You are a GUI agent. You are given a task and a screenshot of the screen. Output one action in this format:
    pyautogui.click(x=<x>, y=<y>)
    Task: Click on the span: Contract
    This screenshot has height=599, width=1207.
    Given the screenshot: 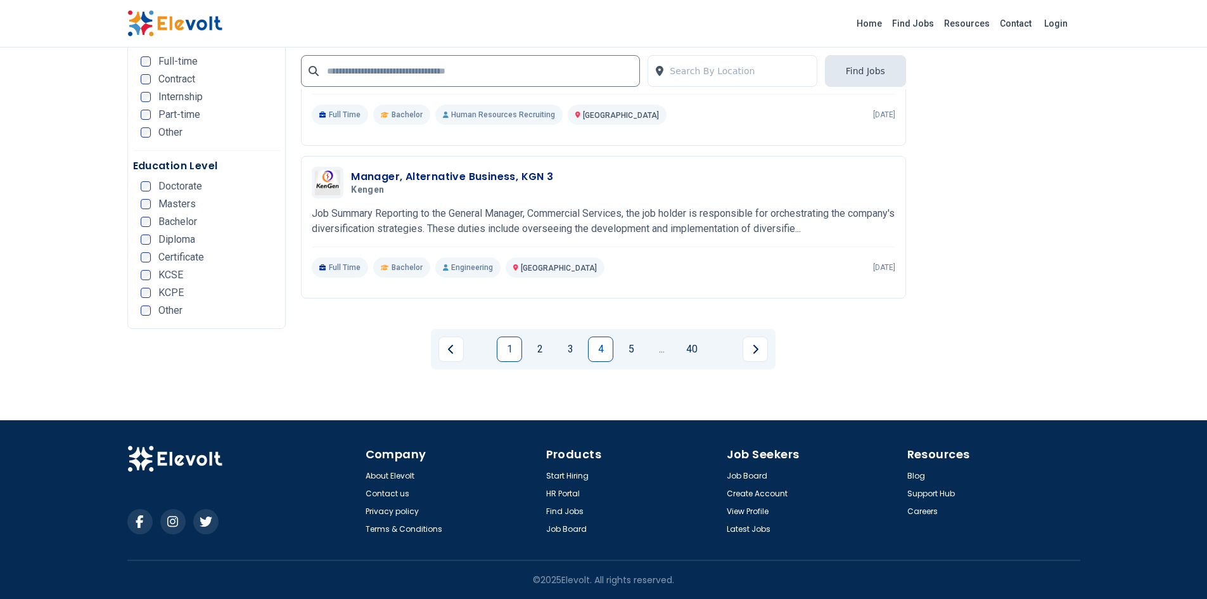 What is the action you would take?
    pyautogui.click(x=177, y=79)
    